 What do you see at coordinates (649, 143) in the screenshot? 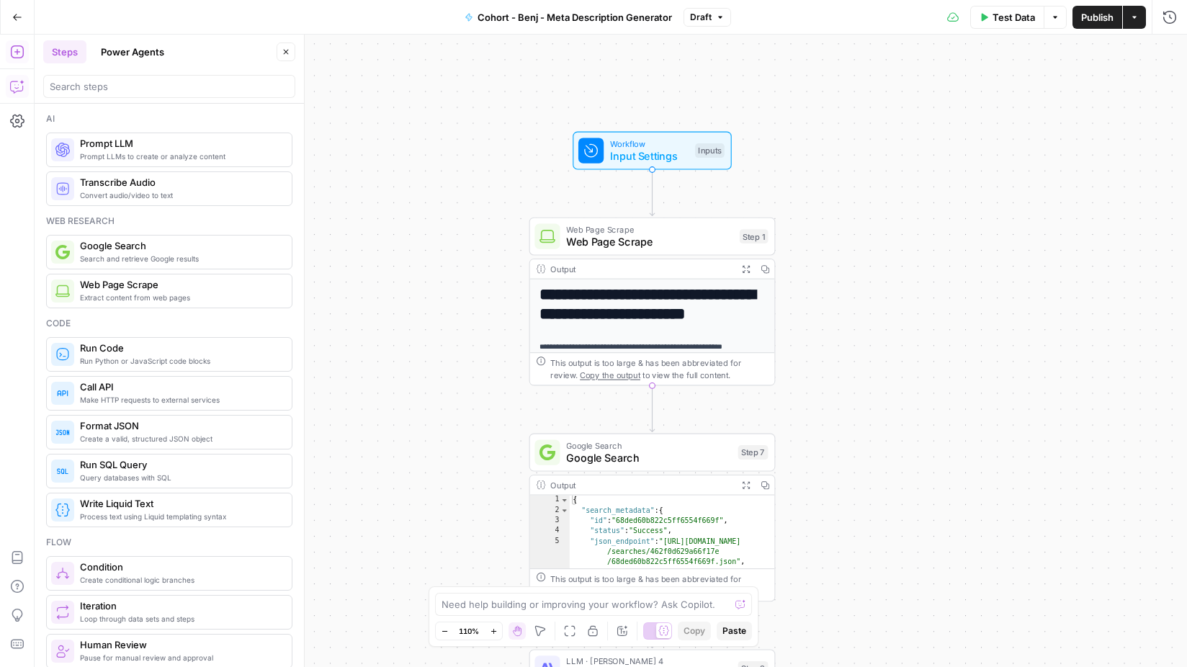
I see `span: Workflow` at bounding box center [649, 143].